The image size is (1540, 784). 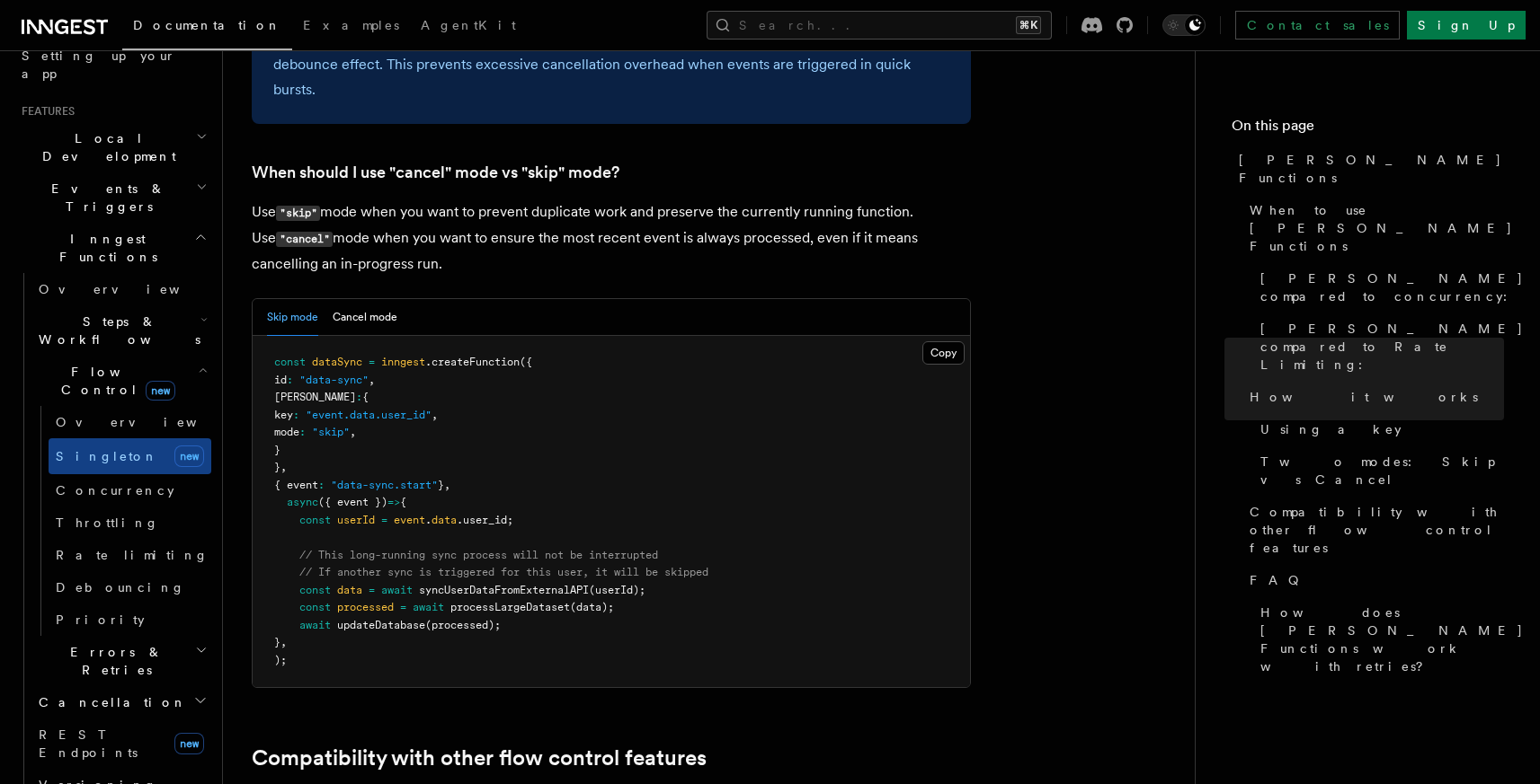 What do you see at coordinates (105, 198) in the screenshot?
I see `span: Events & Triggers` at bounding box center [105, 198].